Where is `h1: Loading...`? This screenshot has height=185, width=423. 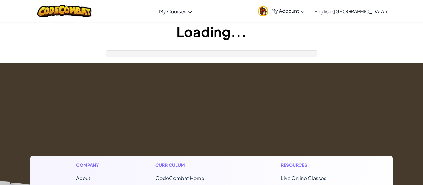 h1: Loading... is located at coordinates (211, 32).